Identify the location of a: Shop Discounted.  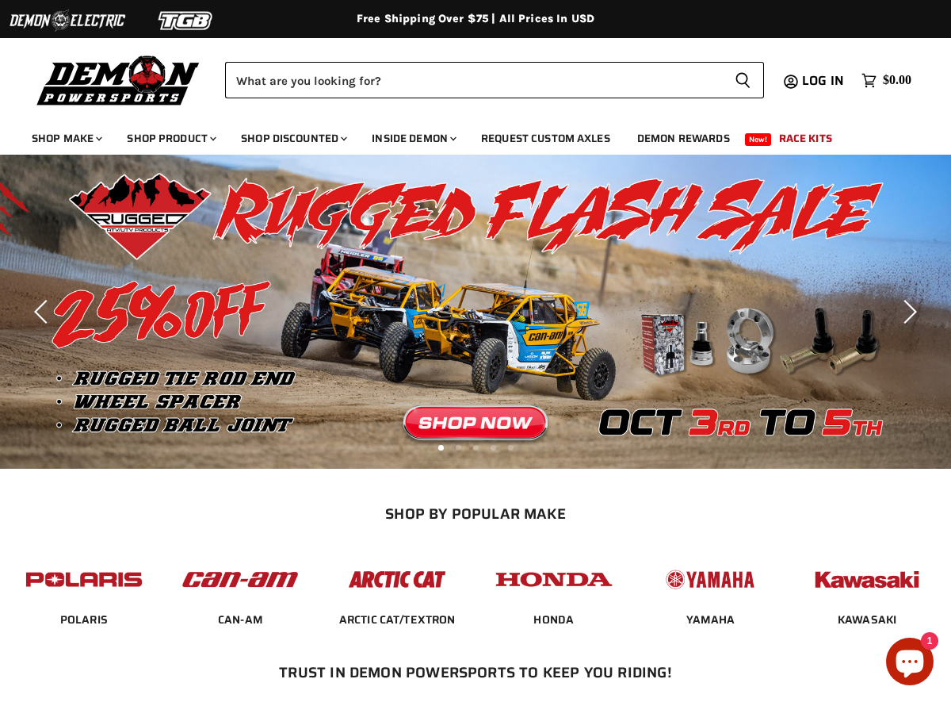
(293, 138).